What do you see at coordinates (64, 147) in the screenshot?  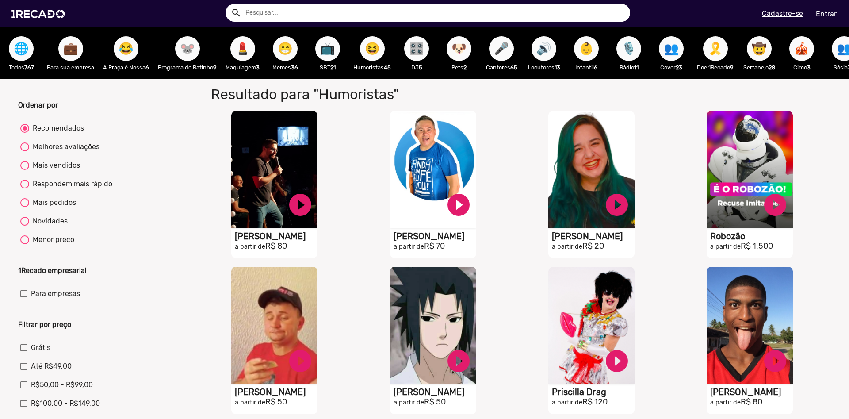 I see `div: Melhores avaliações` at bounding box center [64, 147].